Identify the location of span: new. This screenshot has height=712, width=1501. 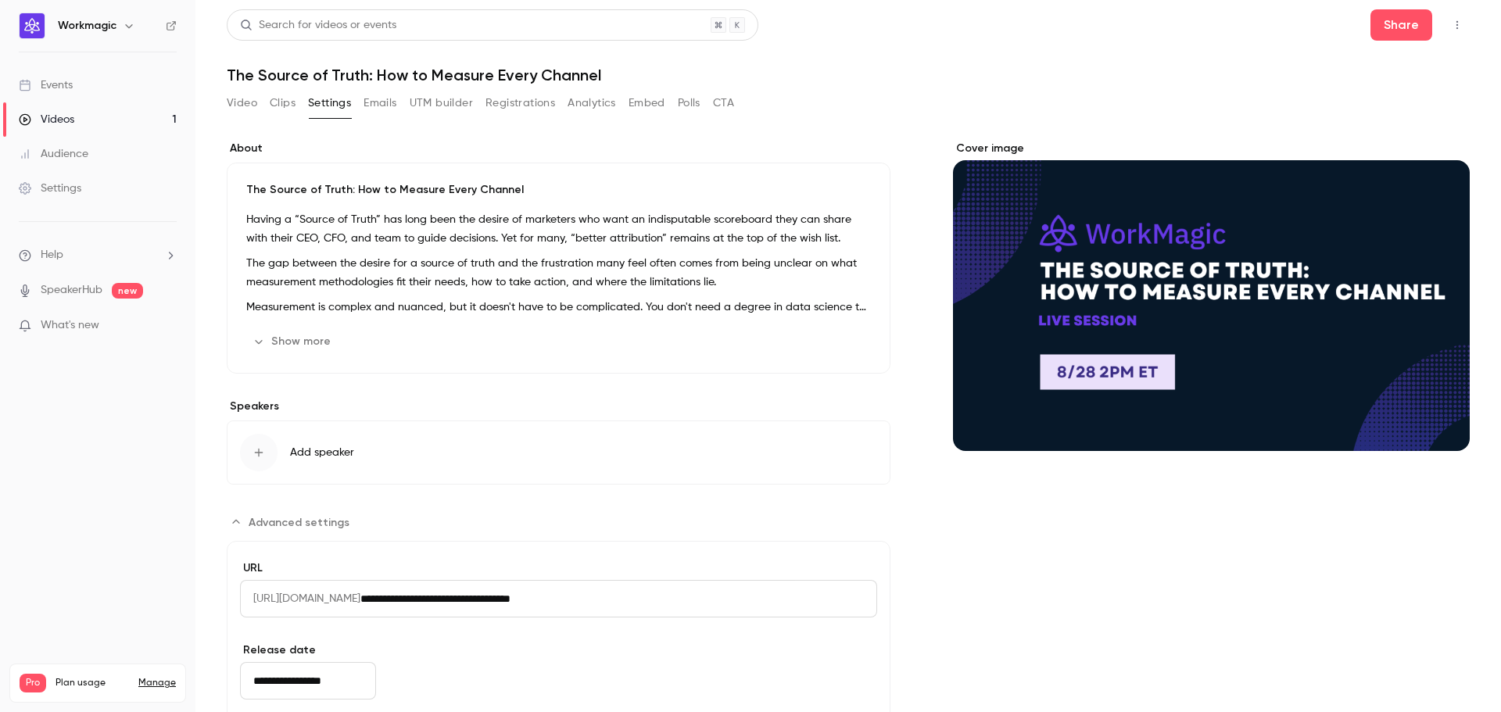
(127, 291).